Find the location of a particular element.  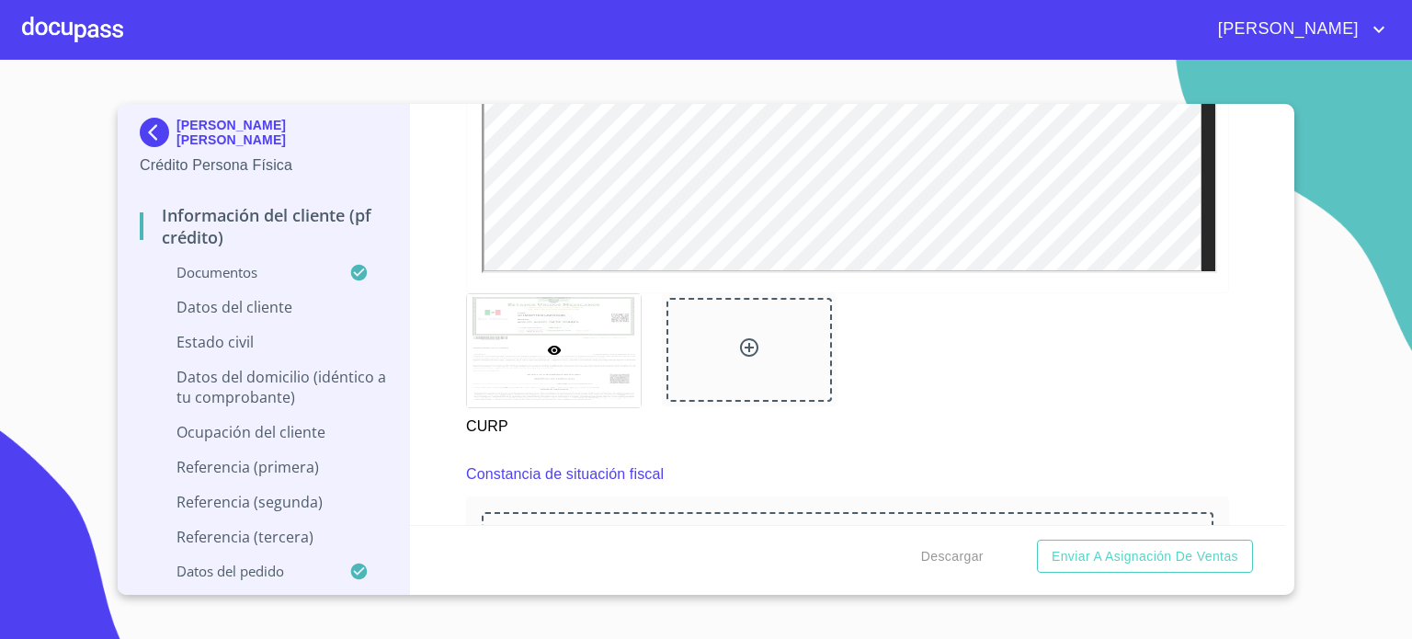

img: Docupass spot blue is located at coordinates (158, 132).